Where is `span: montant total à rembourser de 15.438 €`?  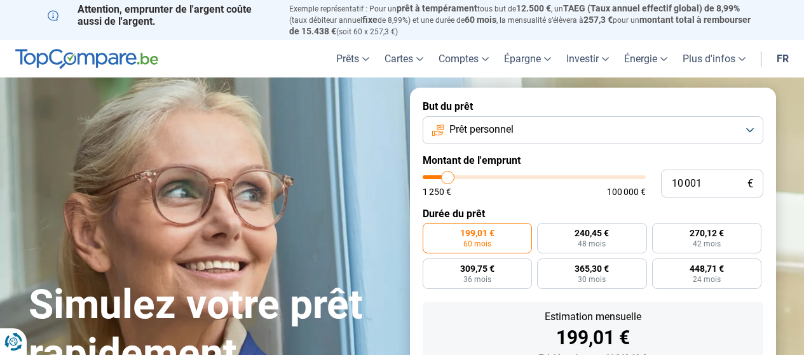
span: montant total à rembourser de 15.438 € is located at coordinates (520, 25).